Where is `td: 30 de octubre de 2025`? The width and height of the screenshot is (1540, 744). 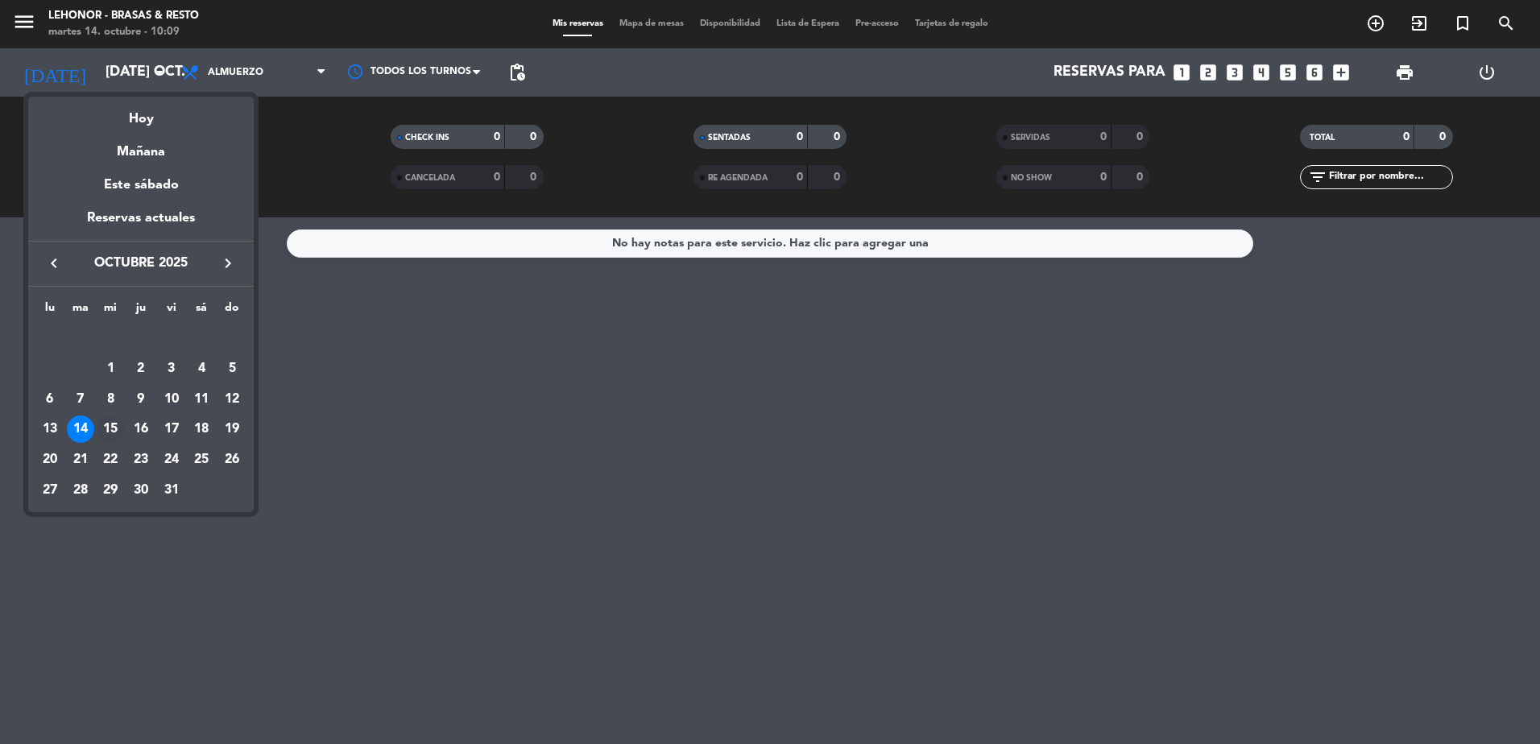
td: 30 de octubre de 2025 is located at coordinates (141, 490).